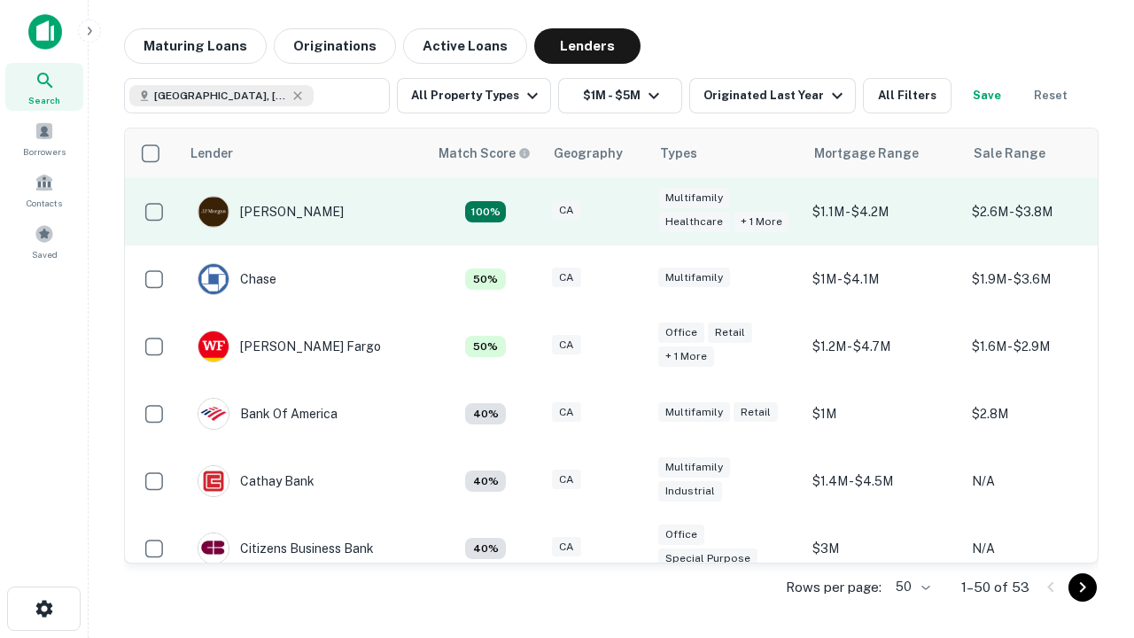  Describe the element at coordinates (285, 549) in the screenshot. I see `div: Citizens Business Bank` at that location.